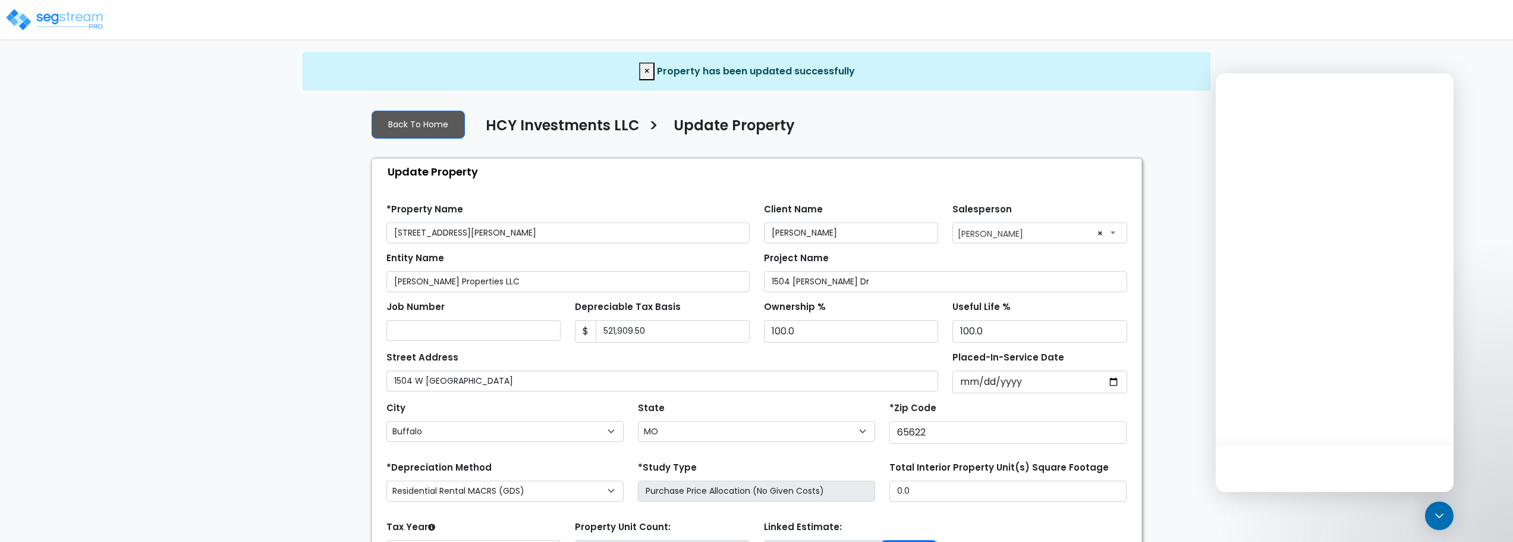 This screenshot has width=1513, height=542. What do you see at coordinates (803, 527) in the screenshot?
I see `label: Linked Estimate:` at bounding box center [803, 527].